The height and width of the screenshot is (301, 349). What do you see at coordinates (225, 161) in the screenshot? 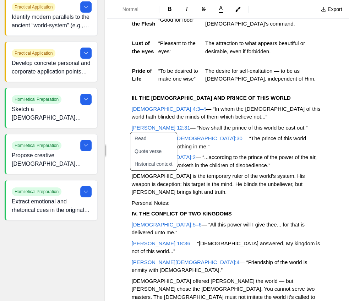
I see `span: — “...according to the prince of the power of the air, the spirit that now worketh in the childre...` at bounding box center [225, 161].